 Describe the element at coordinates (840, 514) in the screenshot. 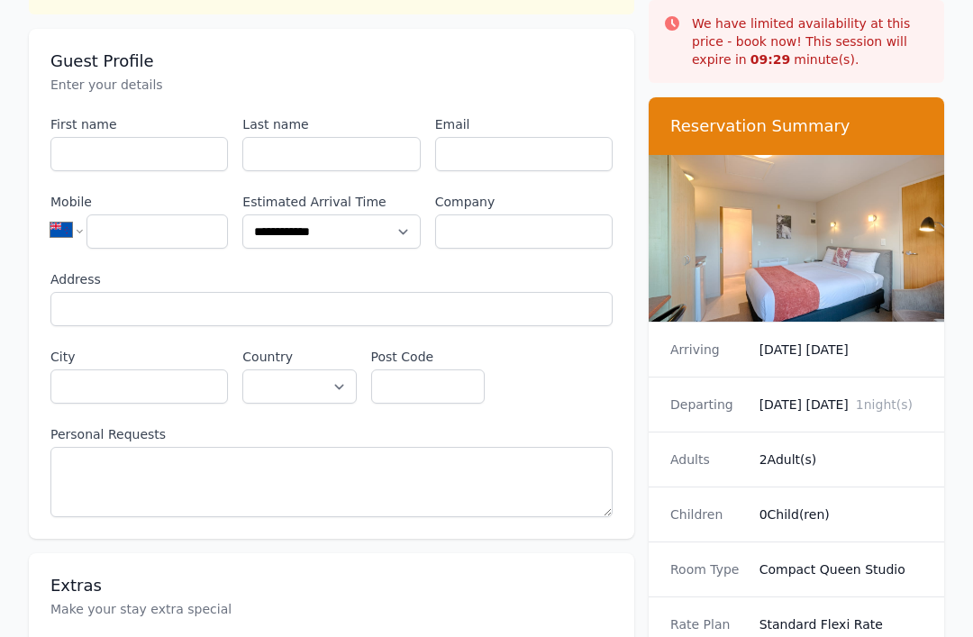

I see `dd: 0 Child(ren)` at that location.